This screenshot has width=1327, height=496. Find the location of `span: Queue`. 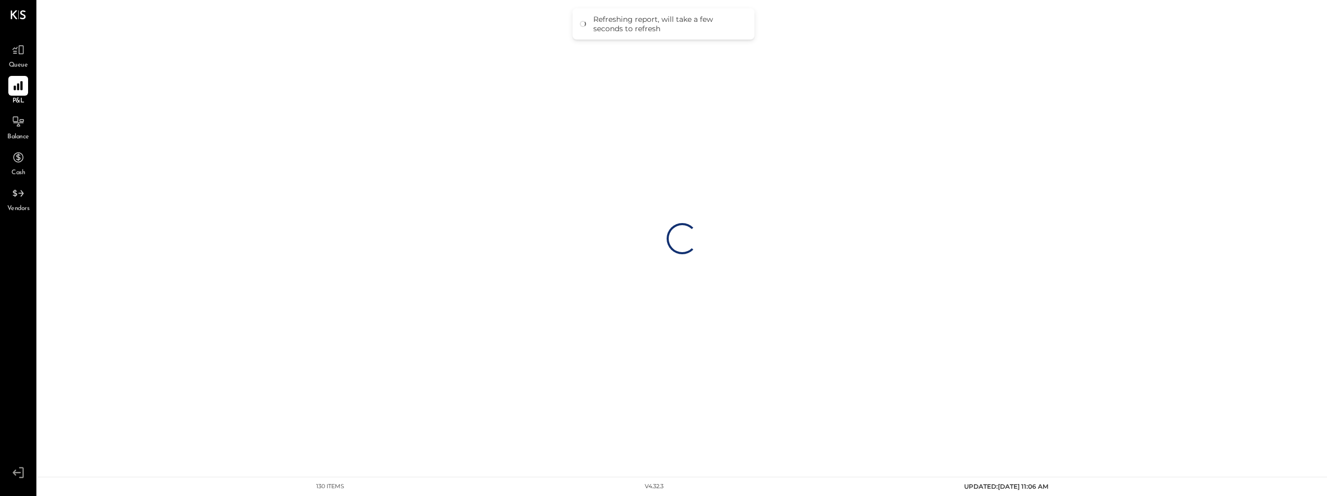

span: Queue is located at coordinates (18, 66).